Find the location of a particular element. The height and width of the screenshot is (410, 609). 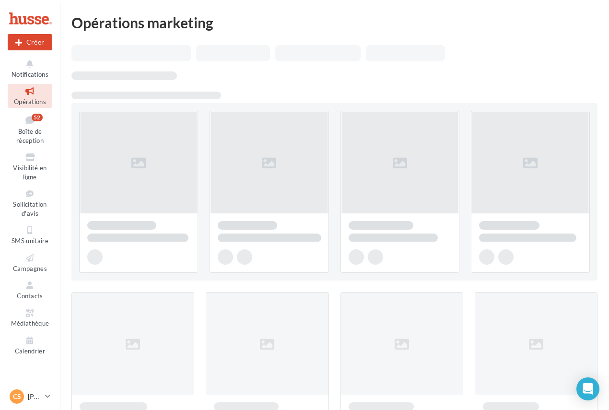

a: Médiathèque is located at coordinates (30, 317).